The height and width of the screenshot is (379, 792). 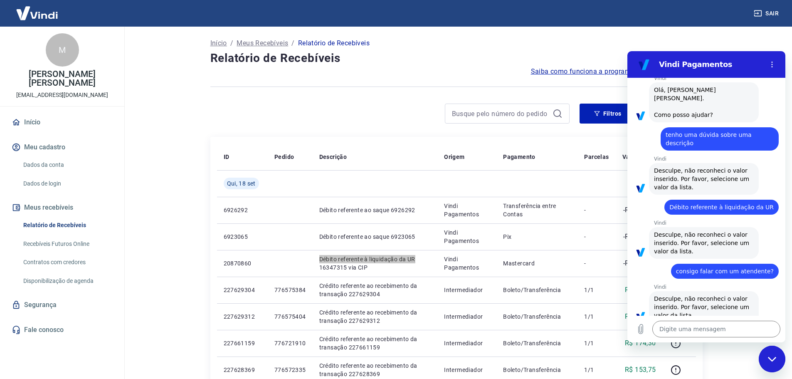 I want to click on span: consigo falar com um atendente?, so click(x=97, y=220).